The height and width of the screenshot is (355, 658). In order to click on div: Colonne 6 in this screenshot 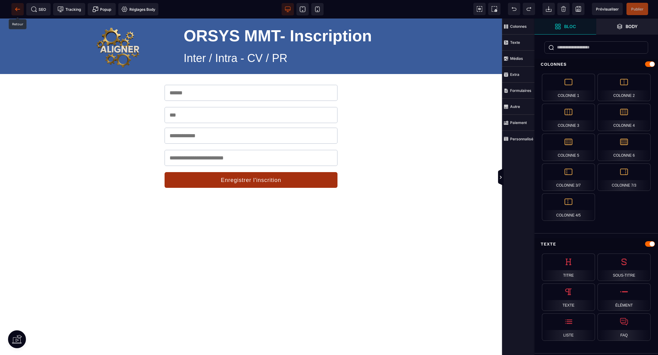, I will do `click(624, 147)`.